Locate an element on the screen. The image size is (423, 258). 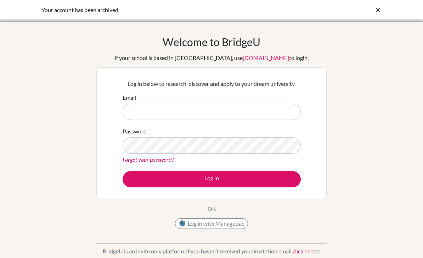
a: Forgot your password? is located at coordinates (148, 159).